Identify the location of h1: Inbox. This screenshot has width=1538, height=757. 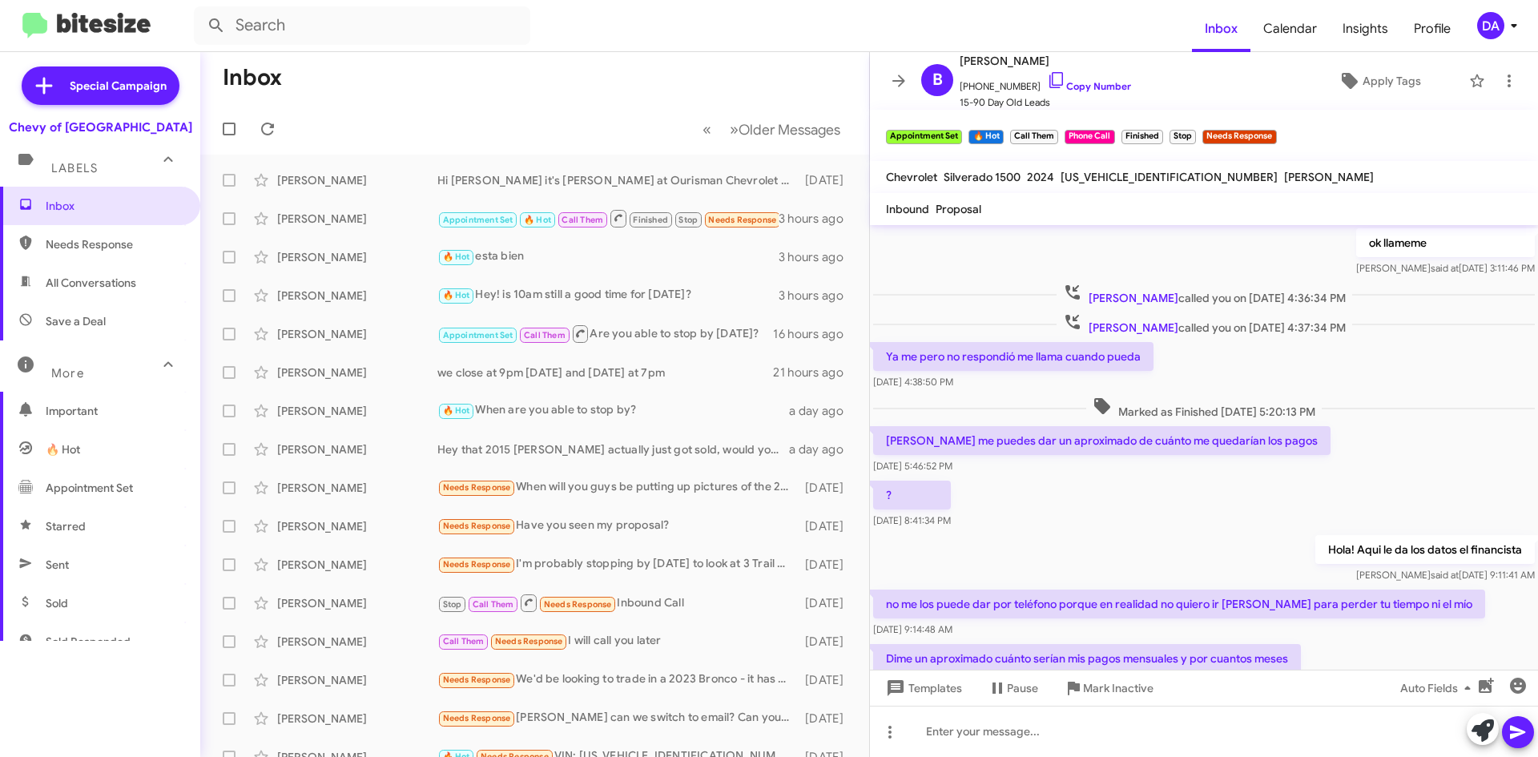
(252, 78).